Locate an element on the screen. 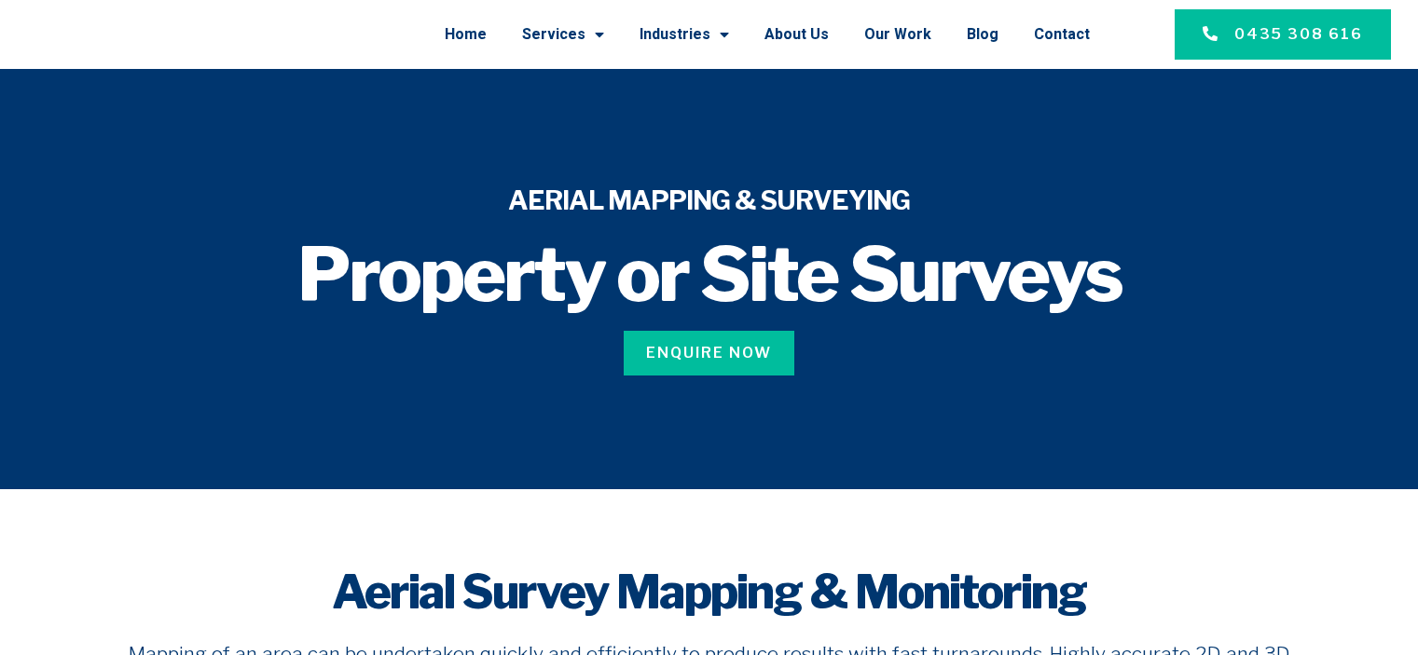 The height and width of the screenshot is (655, 1418). a: About Us is located at coordinates (796, 34).